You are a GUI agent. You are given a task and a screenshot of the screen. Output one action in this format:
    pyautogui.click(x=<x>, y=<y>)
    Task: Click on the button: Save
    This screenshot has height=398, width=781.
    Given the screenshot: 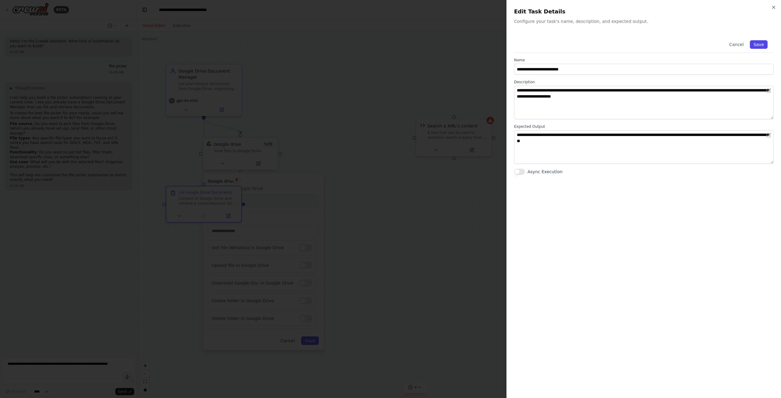 What is the action you would take?
    pyautogui.click(x=759, y=45)
    